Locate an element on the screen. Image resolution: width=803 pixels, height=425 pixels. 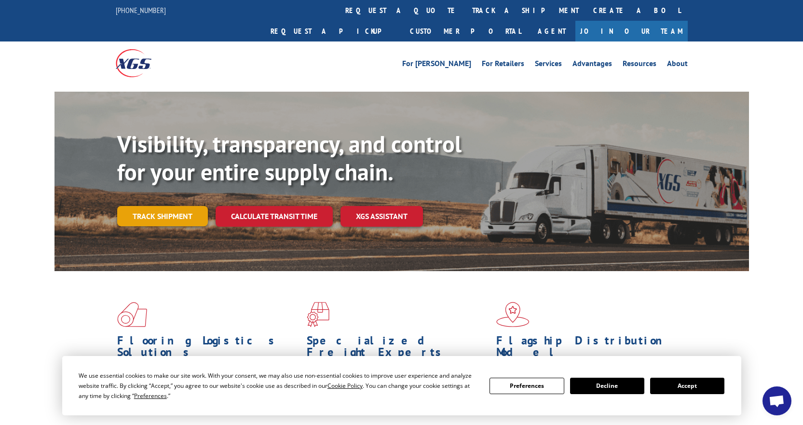
a: Services is located at coordinates (548, 65).